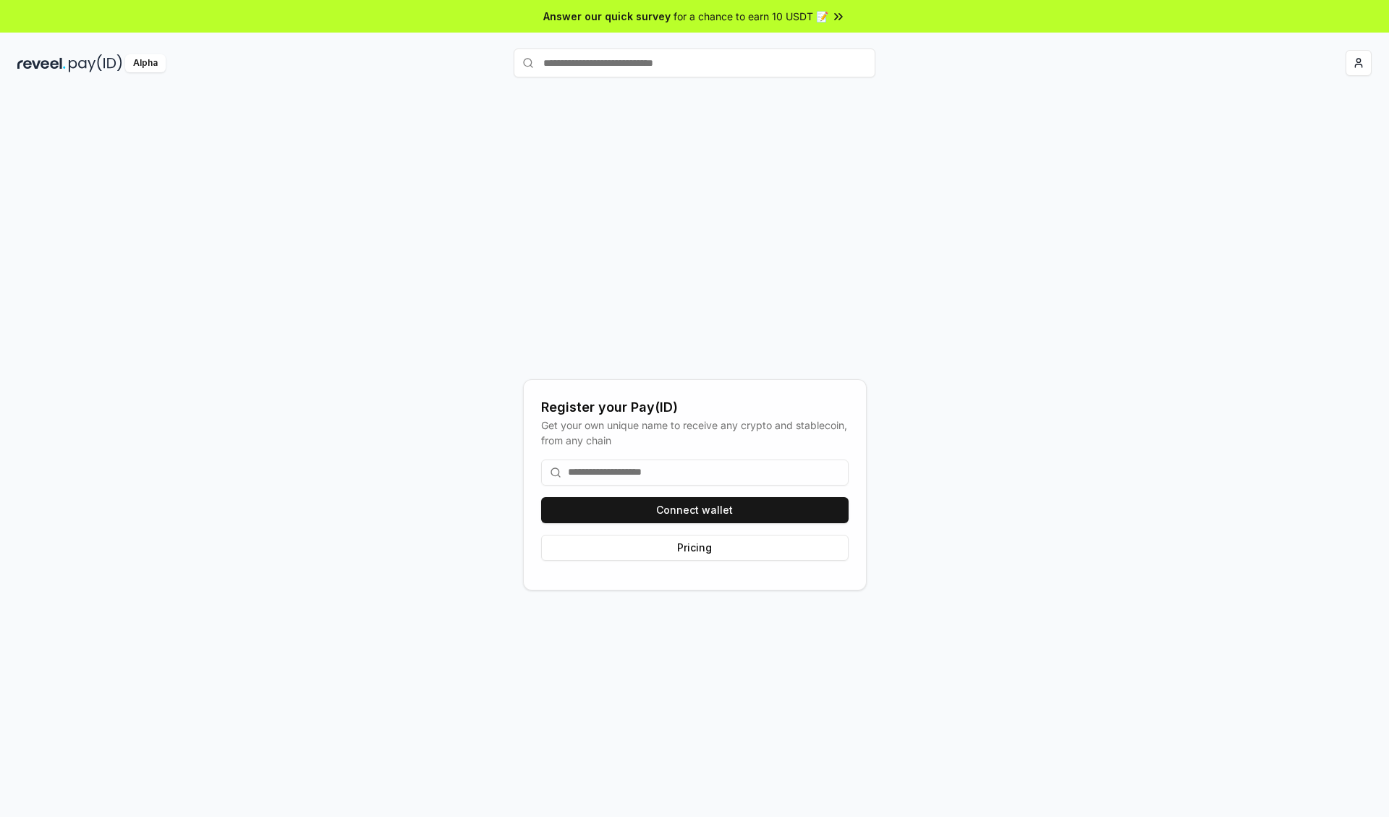 The height and width of the screenshot is (817, 1389). Describe the element at coordinates (145, 63) in the screenshot. I see `div: Alpha` at that location.